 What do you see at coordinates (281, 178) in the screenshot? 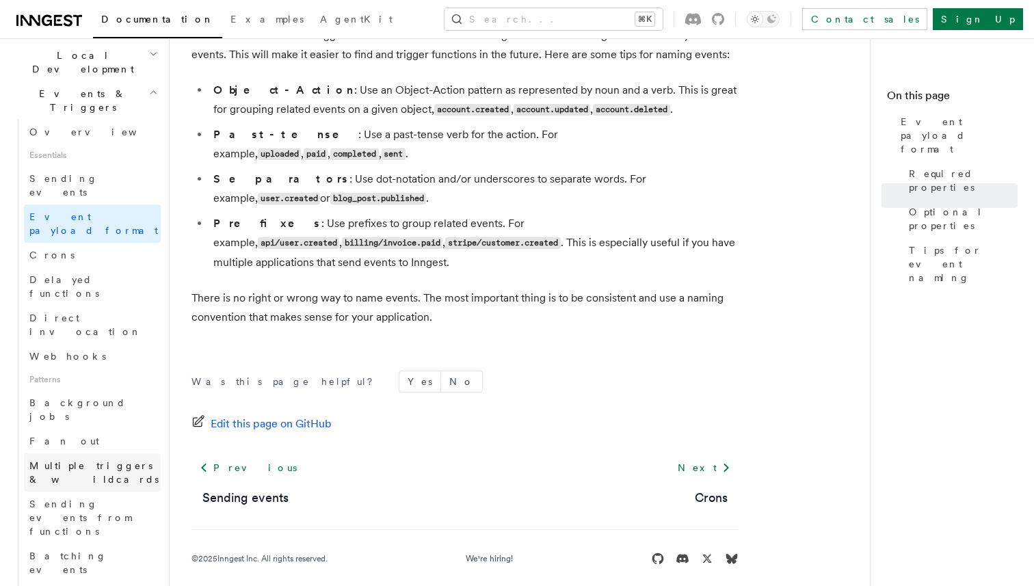
I see `strong: Separators` at bounding box center [281, 178].